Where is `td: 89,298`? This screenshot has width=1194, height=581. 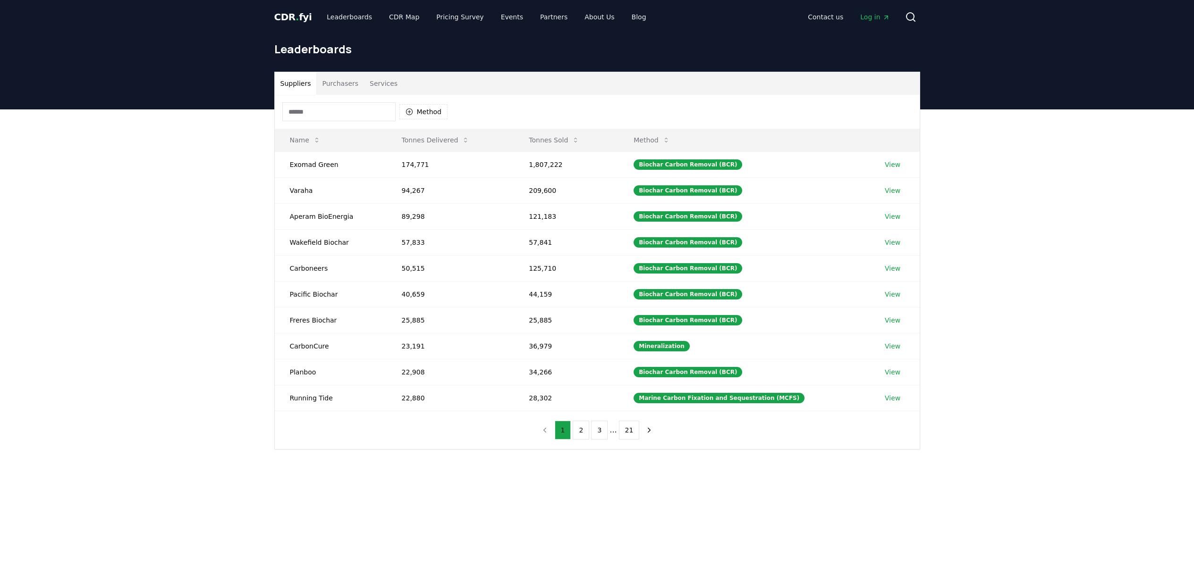 td: 89,298 is located at coordinates (450, 216).